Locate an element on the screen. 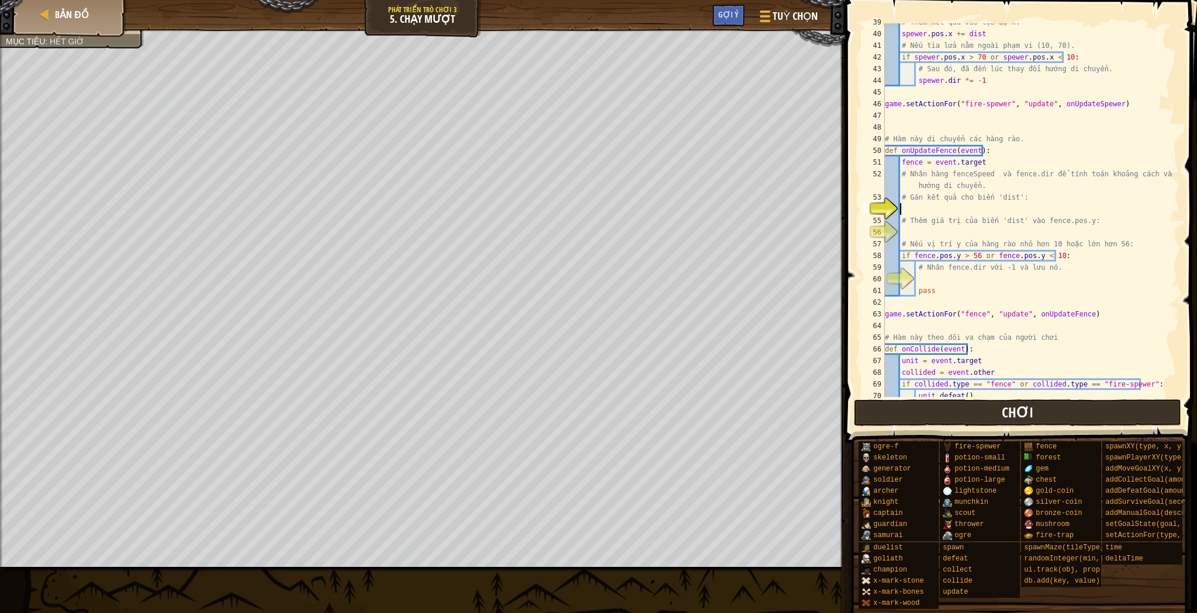 Image resolution: width=1197 pixels, height=613 pixels. a: Bản đồ is located at coordinates (70, 15).